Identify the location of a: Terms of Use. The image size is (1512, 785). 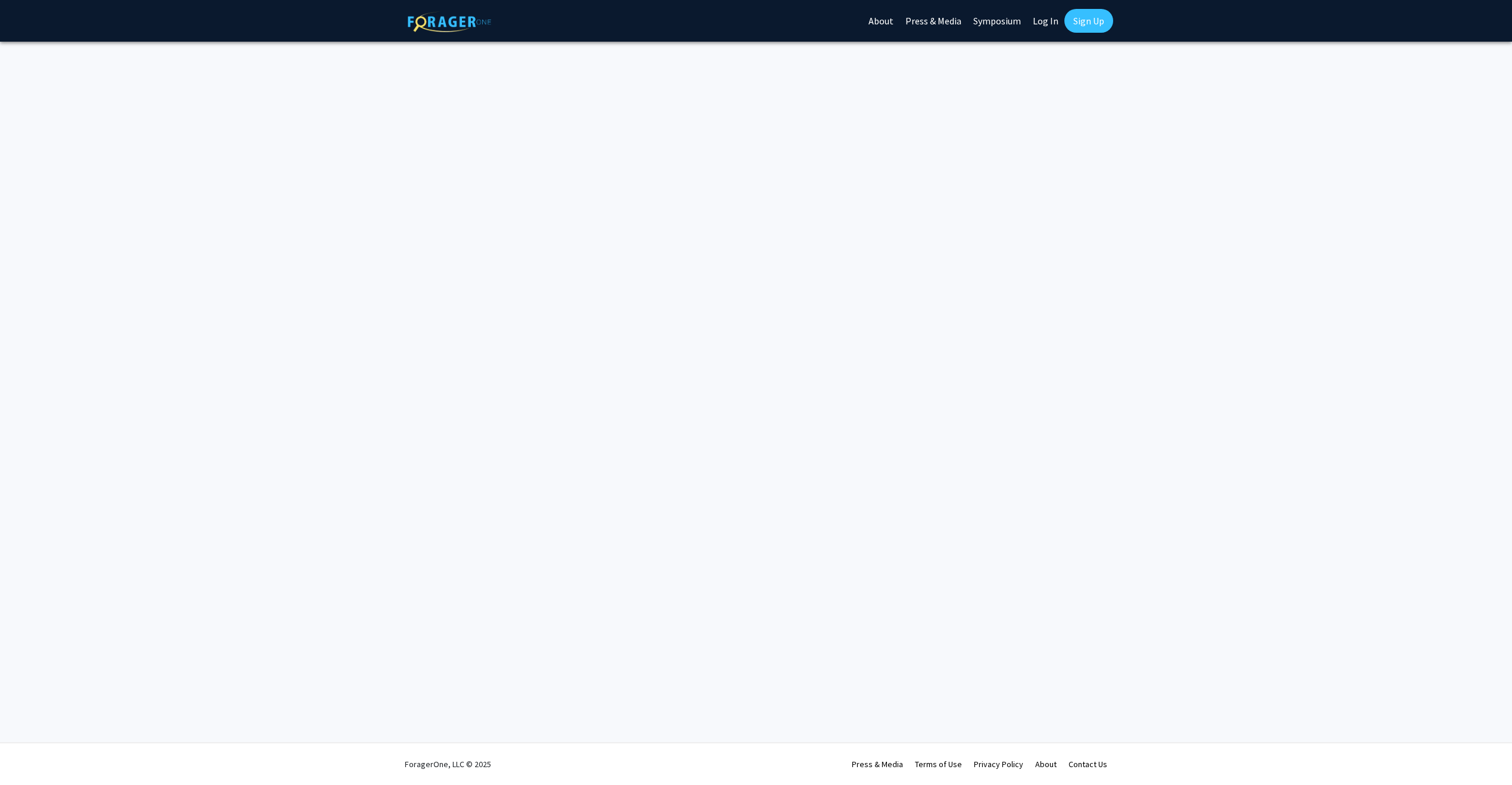
(938, 764).